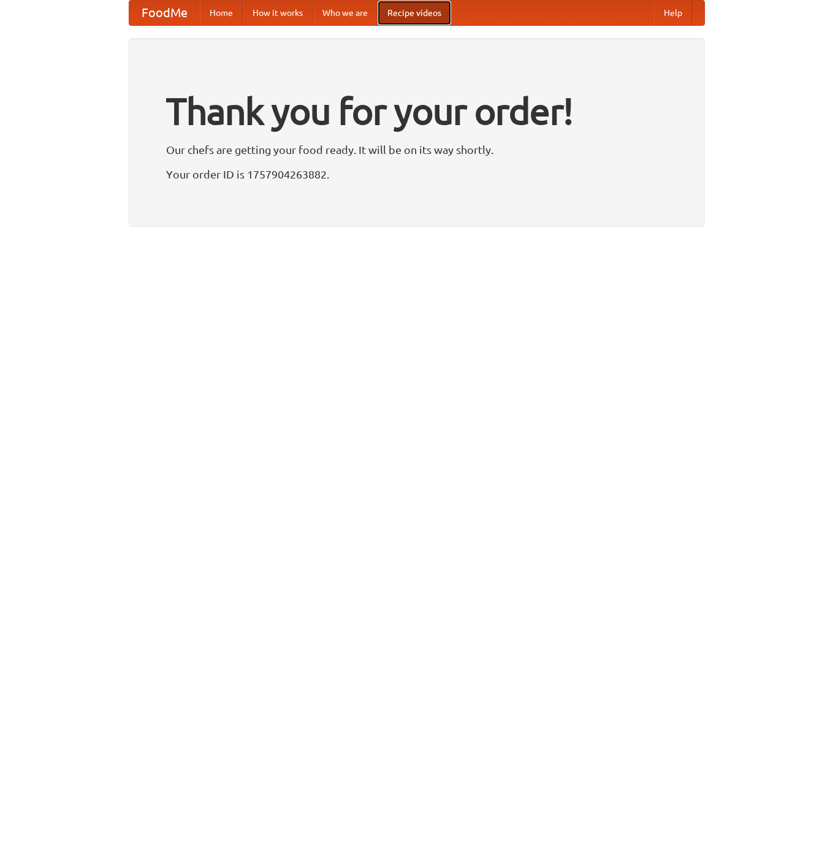 Image resolution: width=833 pixels, height=868 pixels. I want to click on a: FoodMe, so click(164, 13).